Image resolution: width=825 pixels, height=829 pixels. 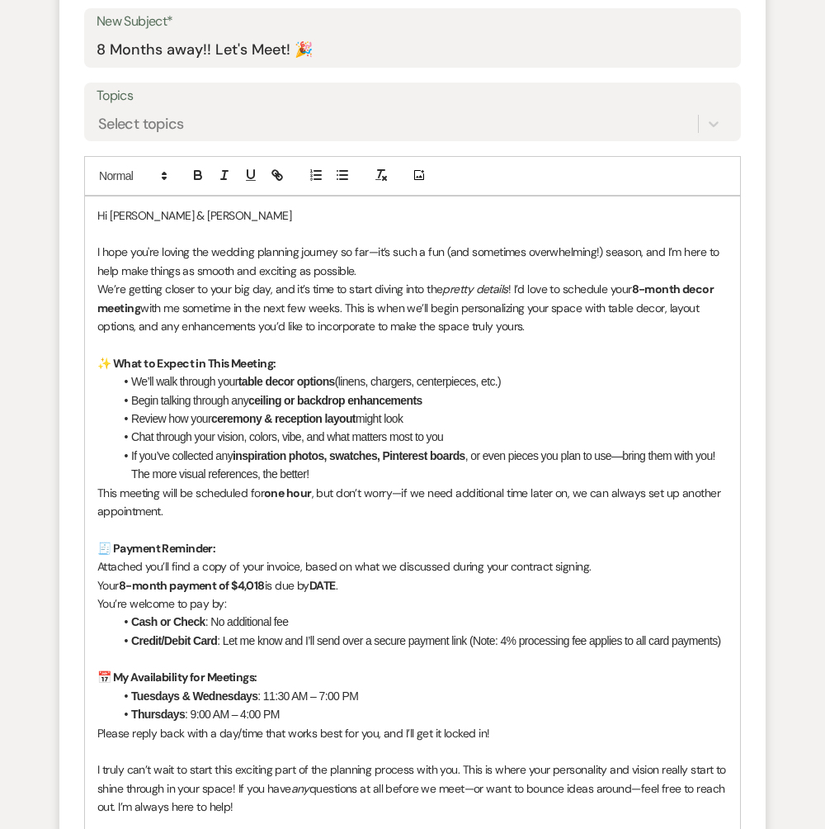 I want to click on strong: Thursdays, so click(x=158, y=714).